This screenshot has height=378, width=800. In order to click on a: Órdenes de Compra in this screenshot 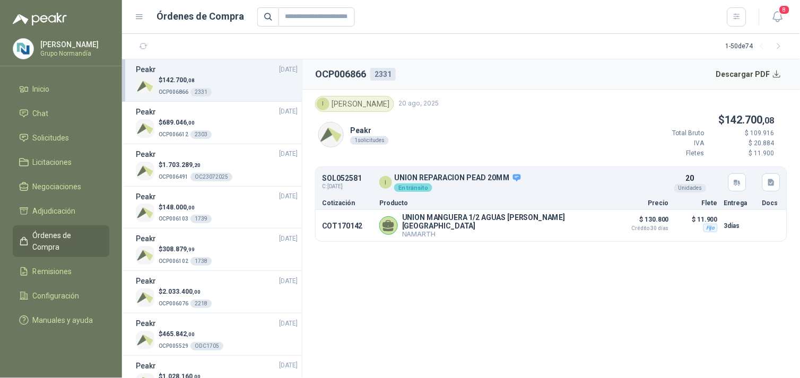, I will do `click(61, 241)`.